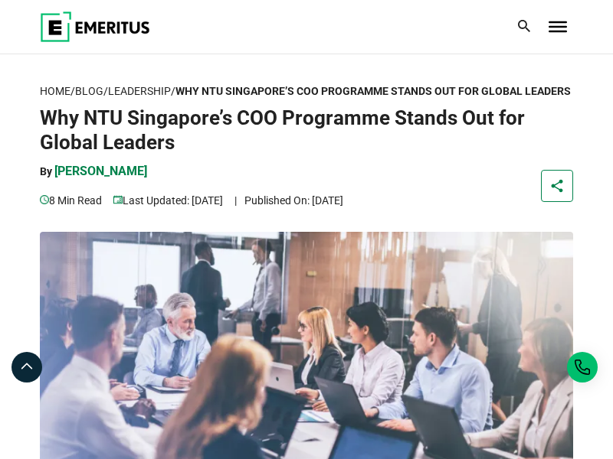  Describe the element at coordinates (373, 91) in the screenshot. I see `strong: Why NTU Singapore’s COO Programme Stands Out for Global Leaders` at that location.